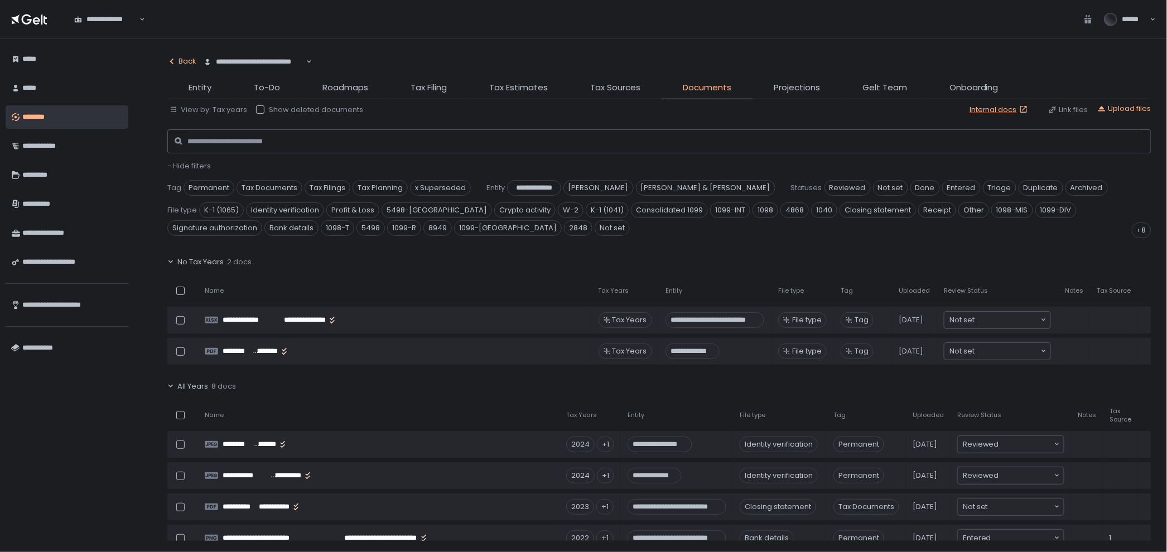 This screenshot has width=1167, height=552. What do you see at coordinates (961, 188) in the screenshot?
I see `span: Entered` at bounding box center [961, 188].